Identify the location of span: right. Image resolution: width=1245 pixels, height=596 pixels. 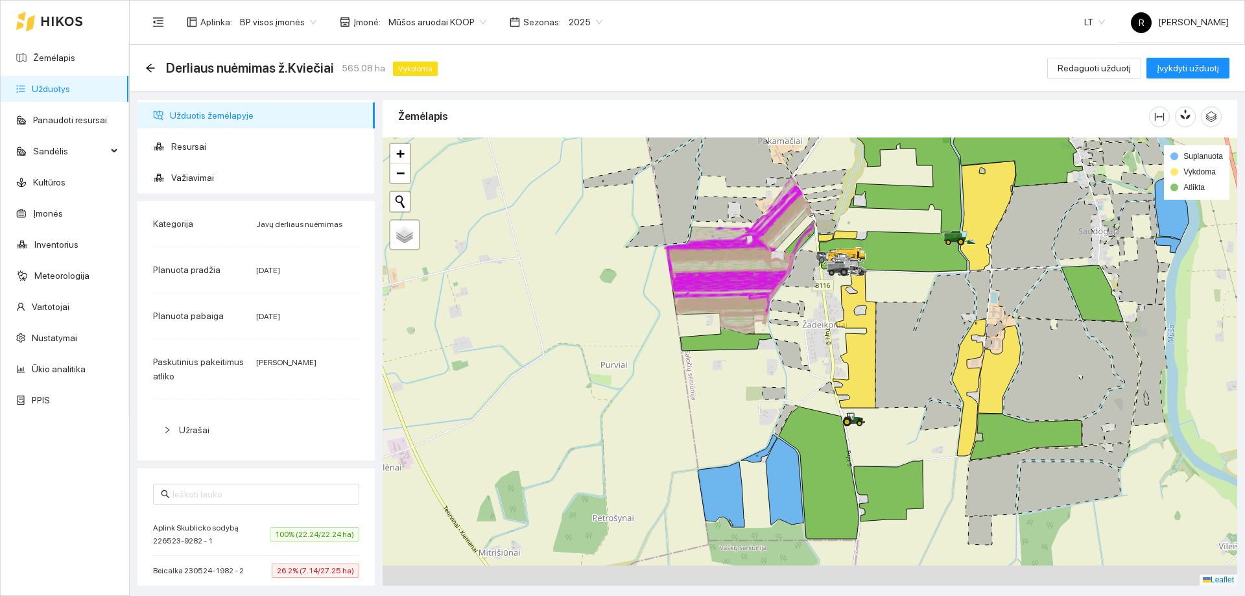
(167, 430).